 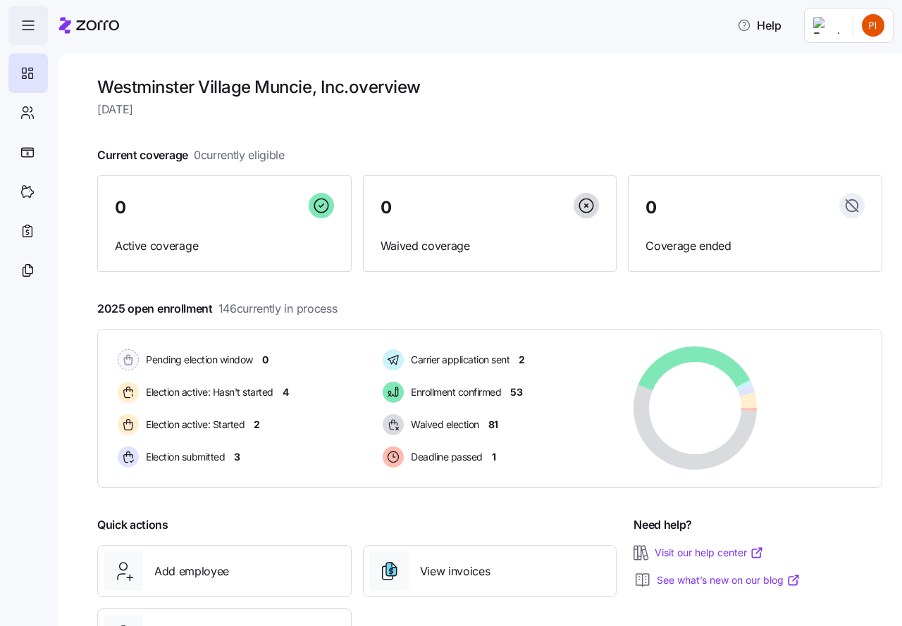 What do you see at coordinates (458, 360) in the screenshot?
I see `span: Carrier application sent` at bounding box center [458, 360].